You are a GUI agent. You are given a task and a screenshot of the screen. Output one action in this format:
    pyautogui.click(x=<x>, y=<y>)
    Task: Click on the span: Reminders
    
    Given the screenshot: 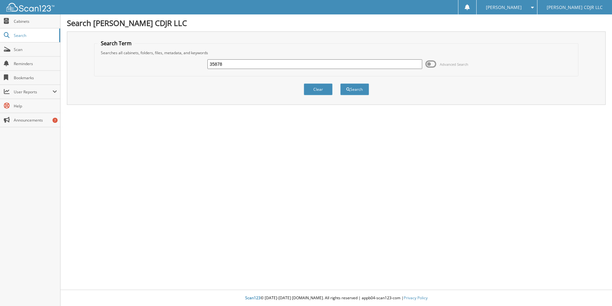 What is the action you would take?
    pyautogui.click(x=35, y=63)
    